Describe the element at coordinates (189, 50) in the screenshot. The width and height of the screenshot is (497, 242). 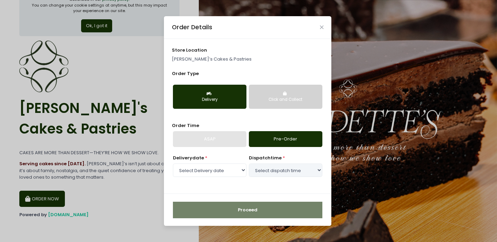
I see `span: store location` at that location.